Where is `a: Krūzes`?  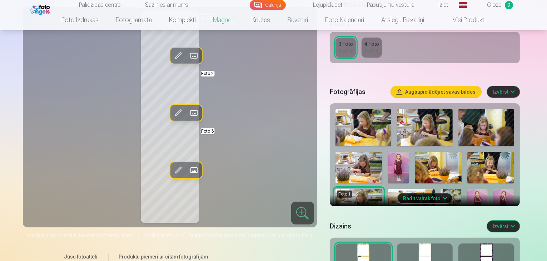 a: Krūzes is located at coordinates (261, 20).